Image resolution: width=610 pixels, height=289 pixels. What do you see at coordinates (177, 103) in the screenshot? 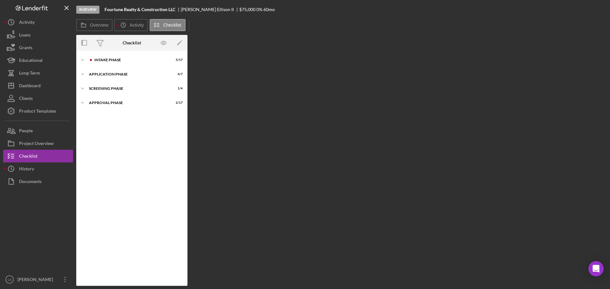
I see `div: 2 / 17` at bounding box center [177, 103].